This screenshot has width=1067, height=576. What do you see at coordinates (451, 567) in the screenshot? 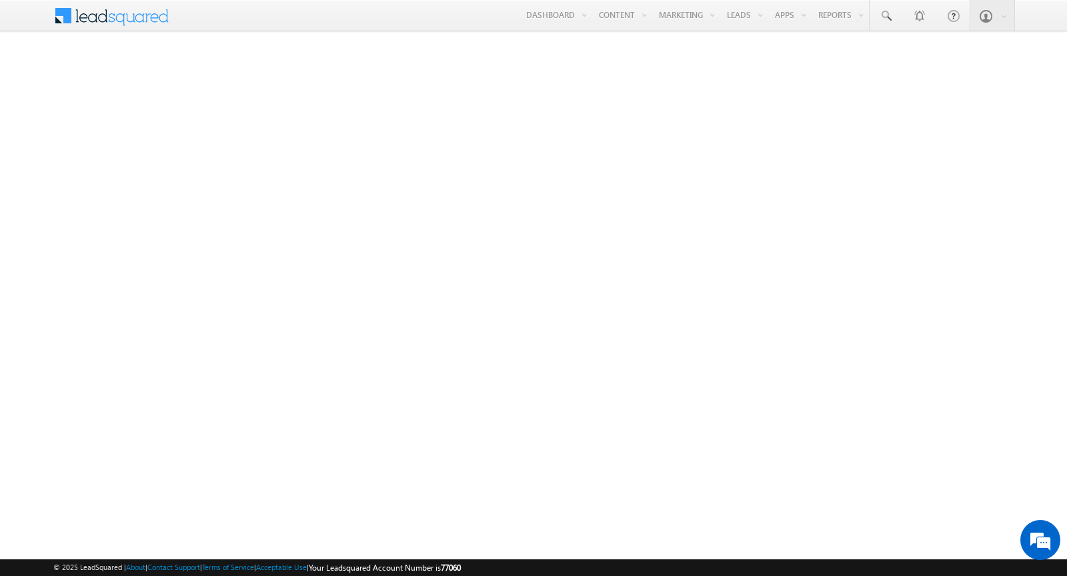
I see `span: 77060` at bounding box center [451, 567].